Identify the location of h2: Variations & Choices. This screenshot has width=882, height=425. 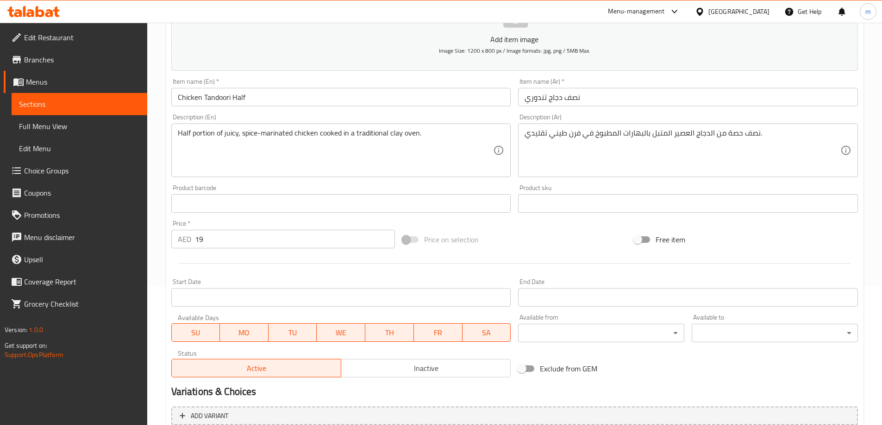
(514, 392).